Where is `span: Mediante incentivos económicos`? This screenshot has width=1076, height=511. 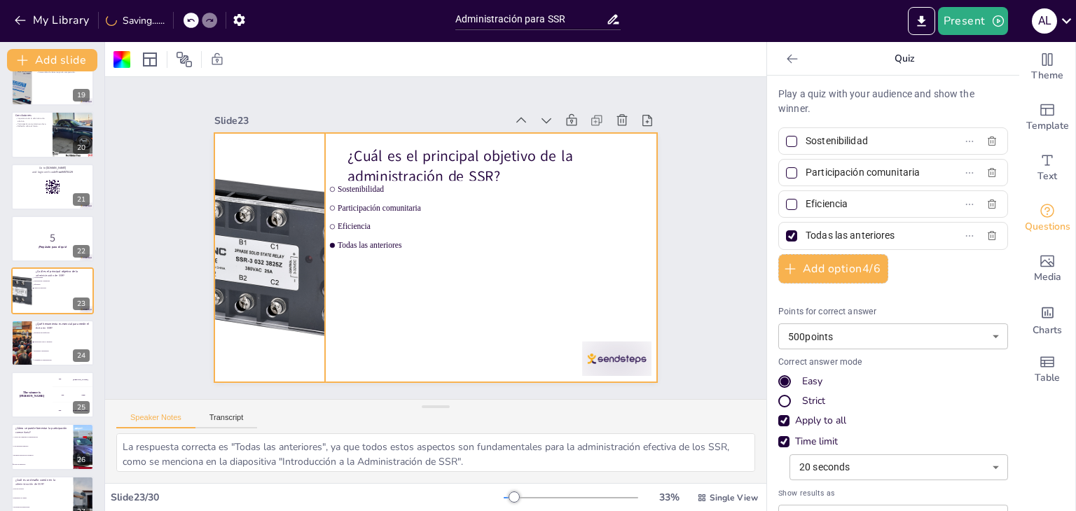
span: Mediante incentivos económicos is located at coordinates (43, 455).